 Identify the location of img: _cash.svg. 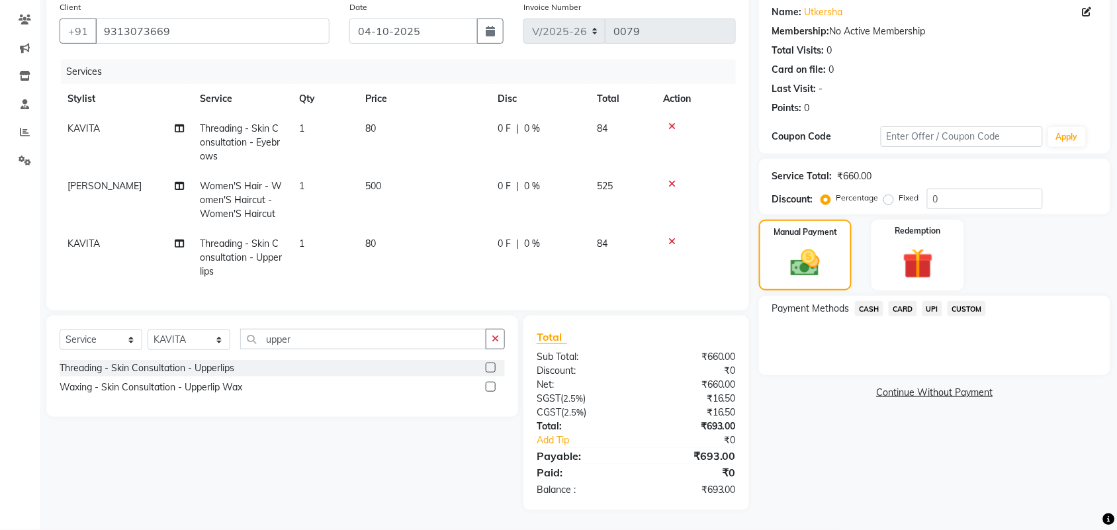
(805, 263).